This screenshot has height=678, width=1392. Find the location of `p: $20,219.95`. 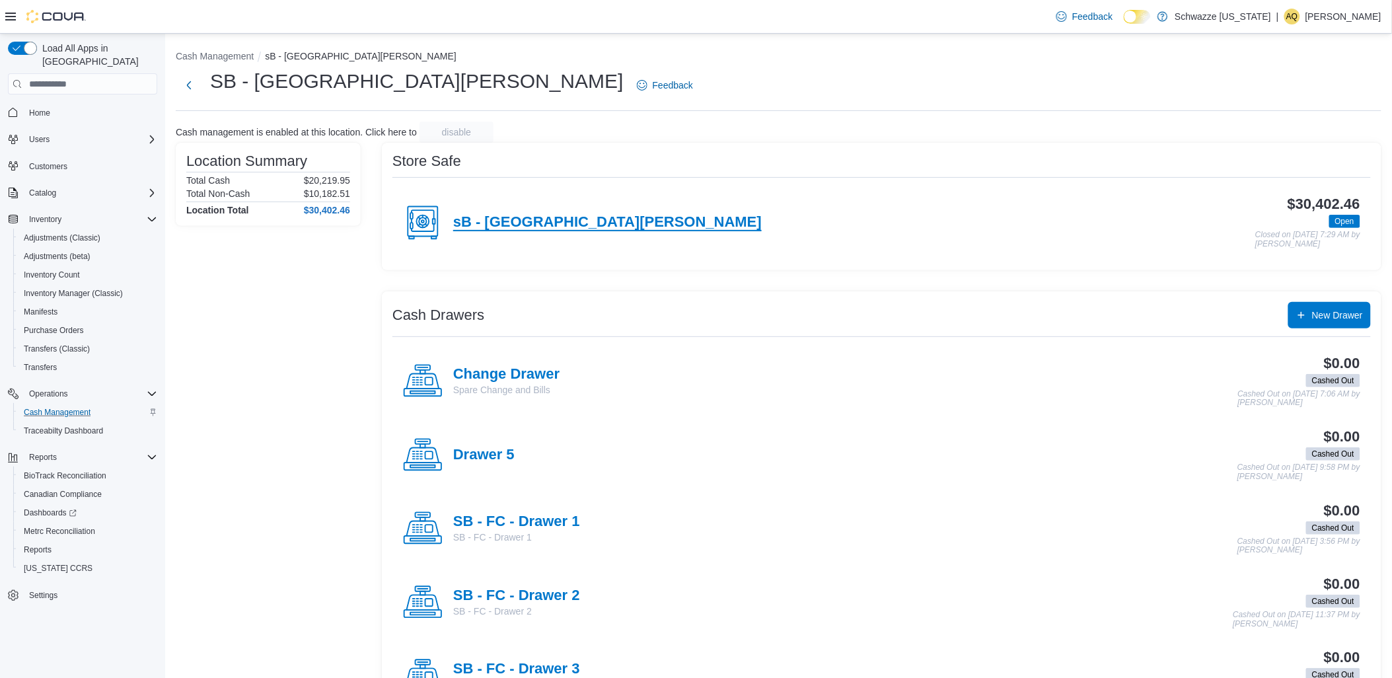

p: $20,219.95 is located at coordinates (327, 180).